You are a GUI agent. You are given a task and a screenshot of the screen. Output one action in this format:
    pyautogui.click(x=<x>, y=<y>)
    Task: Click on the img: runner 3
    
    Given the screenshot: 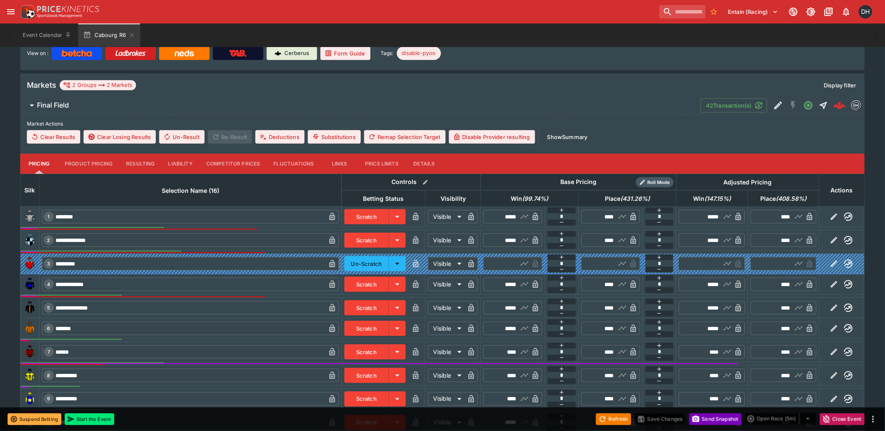 What is the action you would take?
    pyautogui.click(x=30, y=264)
    